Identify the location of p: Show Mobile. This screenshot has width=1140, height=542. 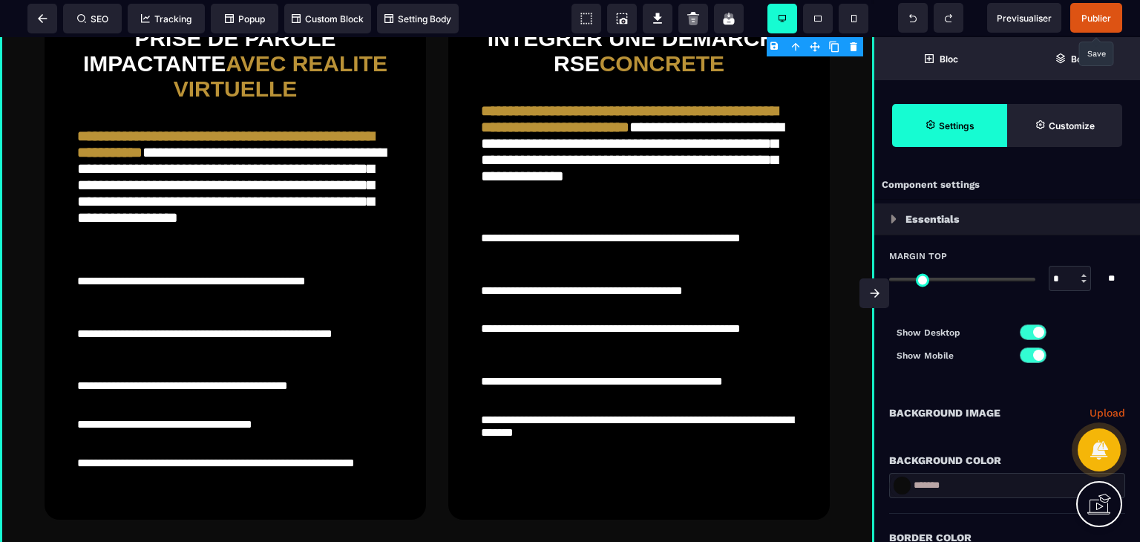
(952, 356).